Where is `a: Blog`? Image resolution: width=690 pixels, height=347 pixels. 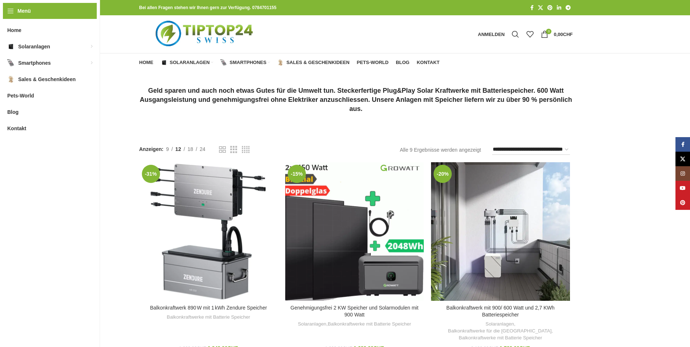
a: Blog is located at coordinates (402, 63).